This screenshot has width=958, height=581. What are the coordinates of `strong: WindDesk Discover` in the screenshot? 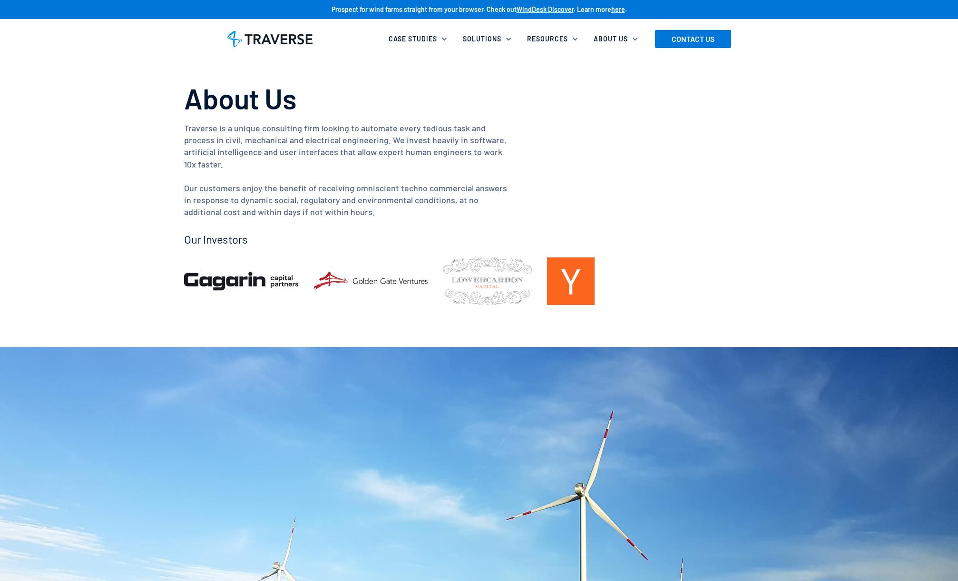 It's located at (545, 9).